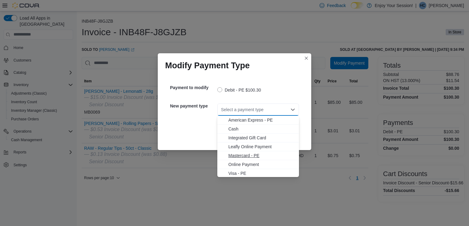 The width and height of the screenshot is (469, 226). Describe the element at coordinates (193, 88) in the screenshot. I see `h5: Payment to modify` at that location.